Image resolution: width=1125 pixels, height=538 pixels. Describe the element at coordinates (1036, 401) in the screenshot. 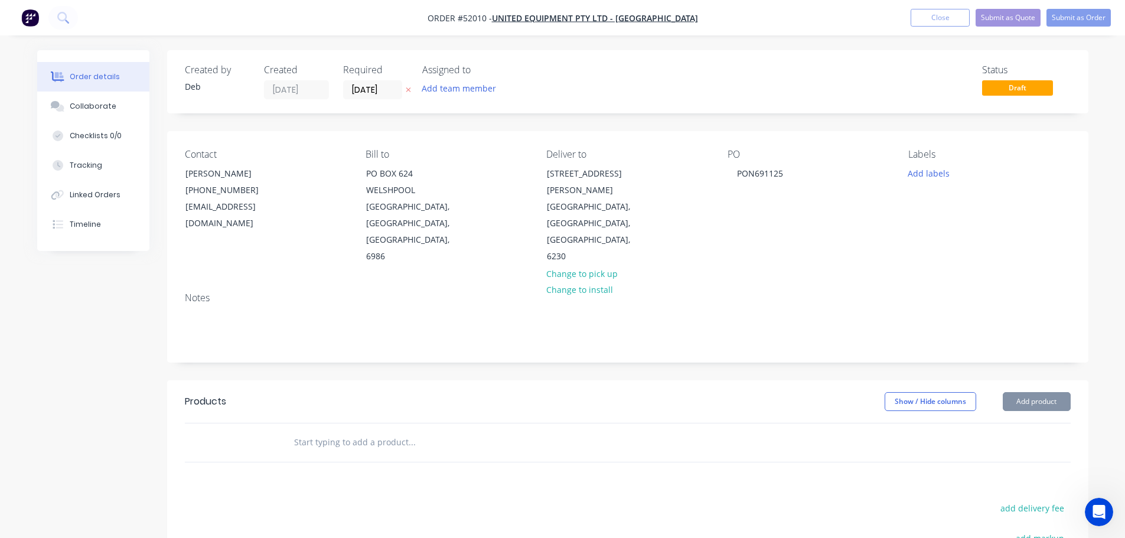

I see `button: Add product` at that location.